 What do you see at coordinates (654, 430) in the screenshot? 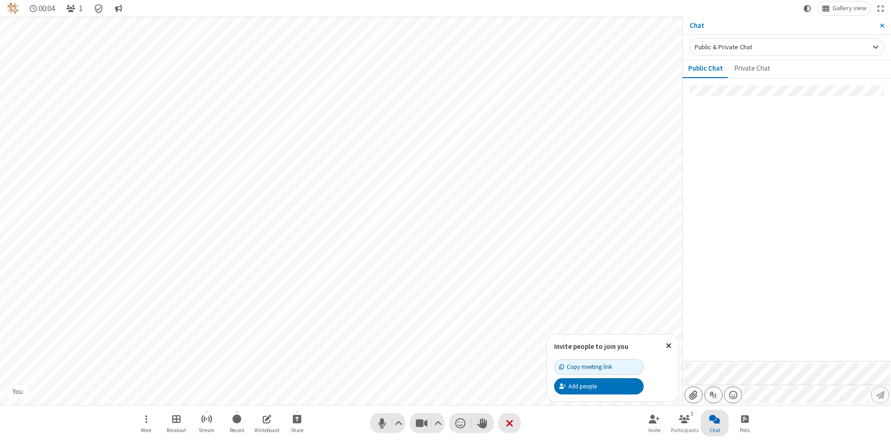
I see `span: Invite` at bounding box center [654, 430].